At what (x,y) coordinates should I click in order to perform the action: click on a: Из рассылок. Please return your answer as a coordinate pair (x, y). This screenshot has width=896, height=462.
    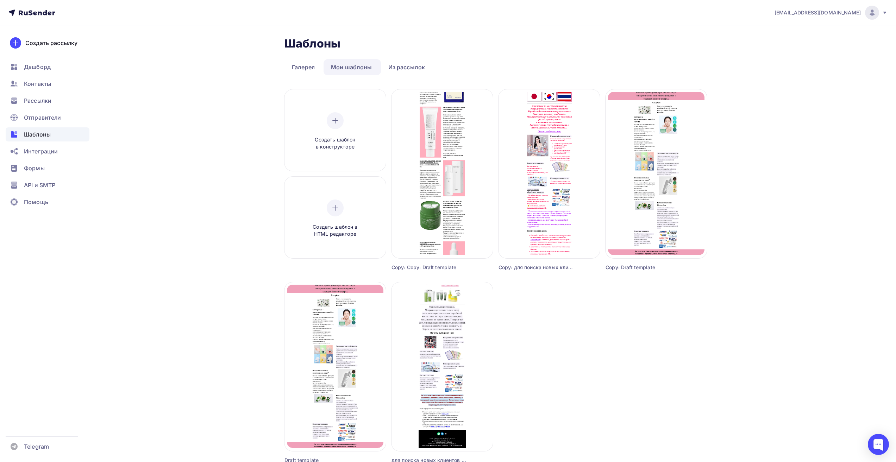
    Looking at the image, I should click on (406, 67).